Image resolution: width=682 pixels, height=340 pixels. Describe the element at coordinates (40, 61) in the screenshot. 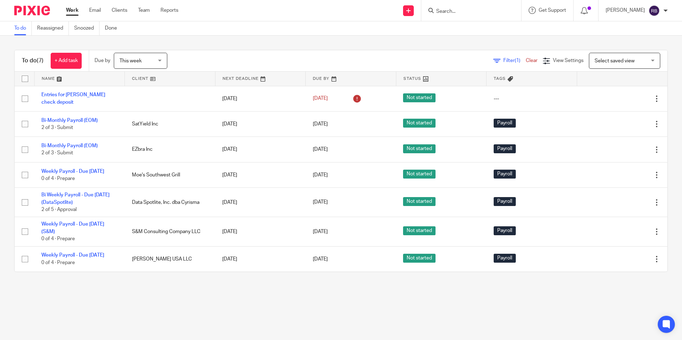

I see `span: (7)` at that location.